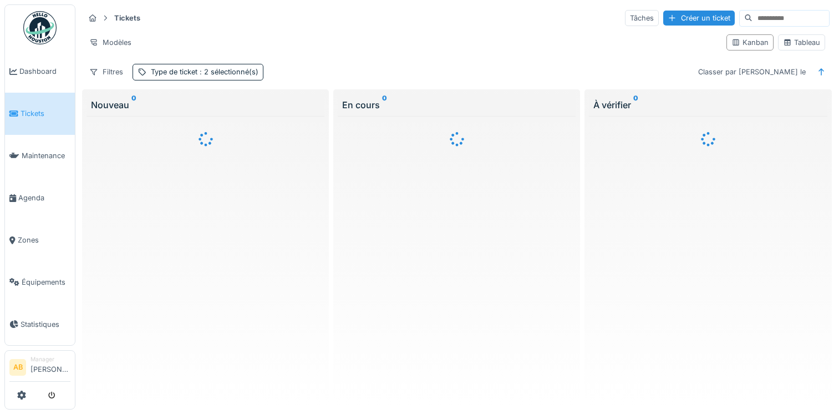 The image size is (839, 414). Describe the element at coordinates (228, 72) in the screenshot. I see `span: : 2 sélectionné(s)` at that location.